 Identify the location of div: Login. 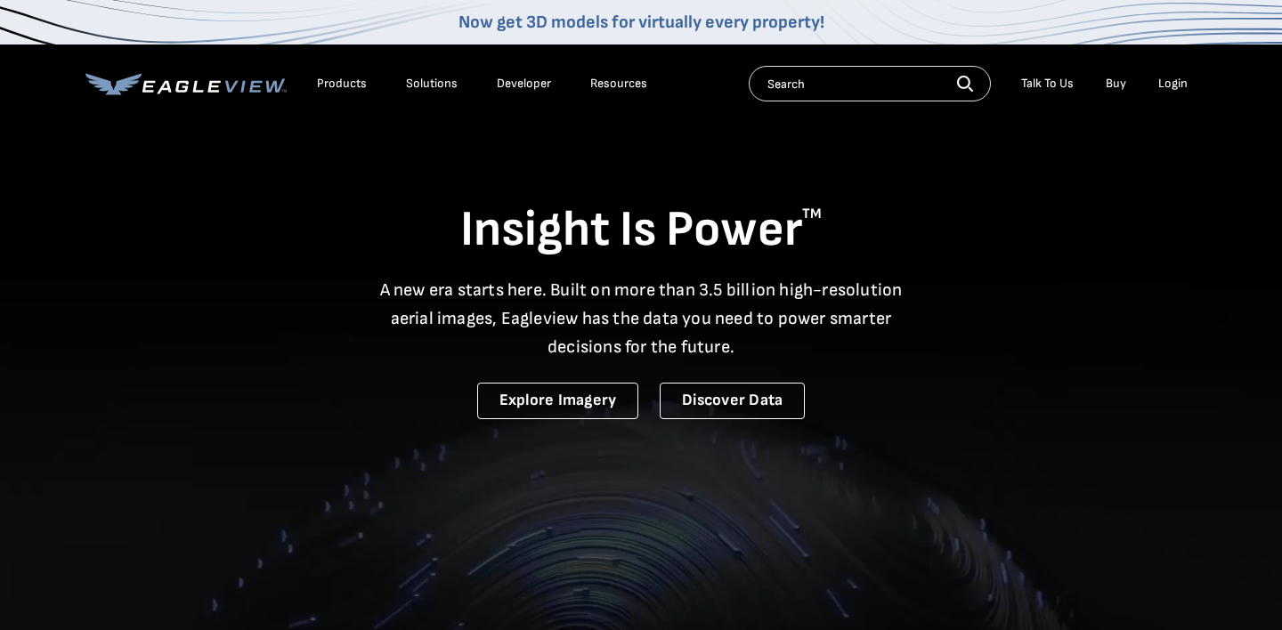
(1173, 84).